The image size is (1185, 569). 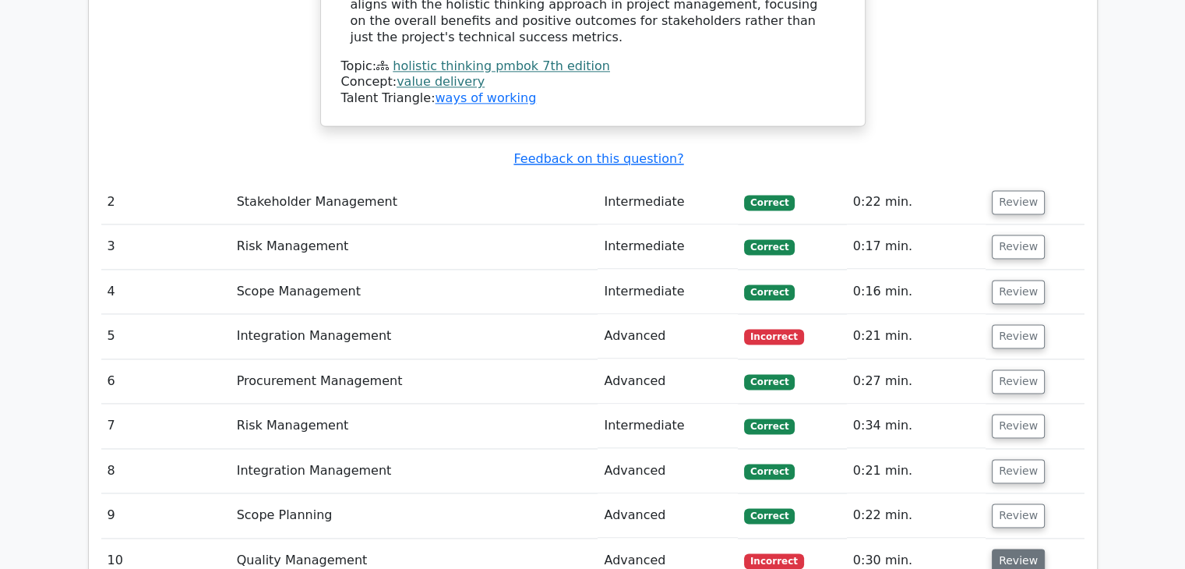 I want to click on td: 6, so click(x=166, y=381).